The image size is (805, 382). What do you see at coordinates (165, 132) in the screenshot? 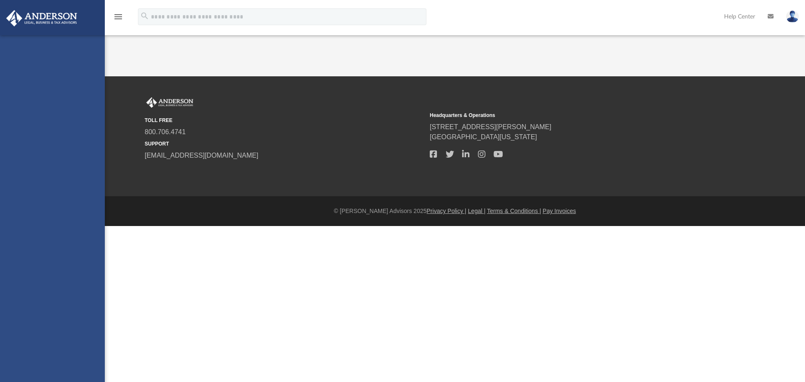
I see `a: 800.706.4741` at bounding box center [165, 132].